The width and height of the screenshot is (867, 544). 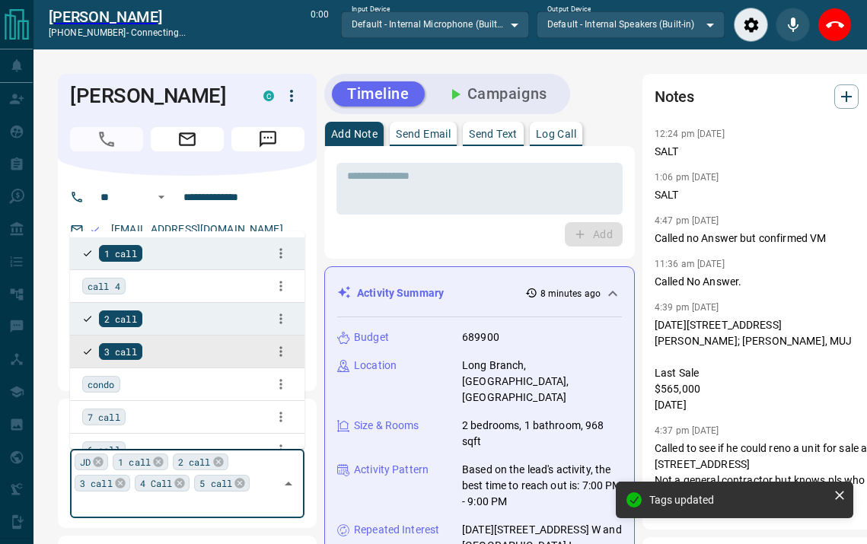 I want to click on div: Tags updated, so click(x=739, y=500).